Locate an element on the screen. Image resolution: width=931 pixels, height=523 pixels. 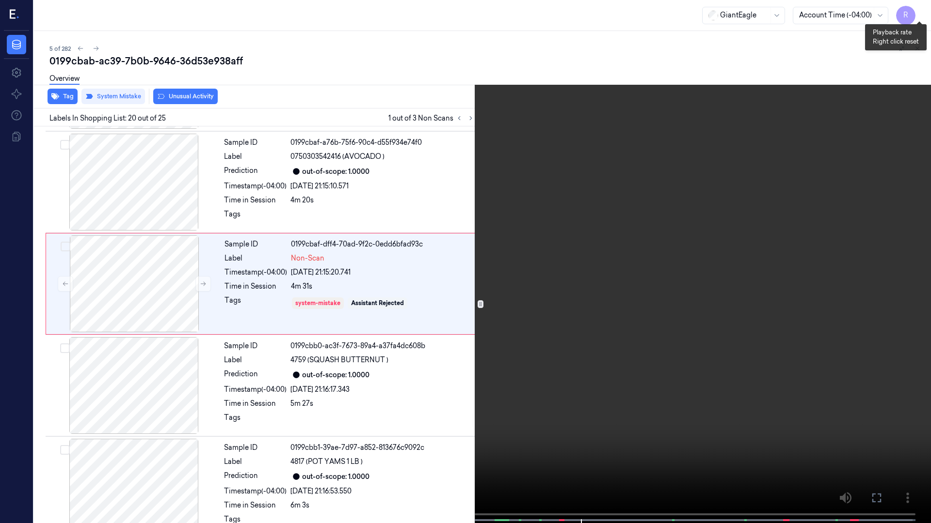
div: 0199cbb1-39ae-7d97-a852-813676c9092c is located at coordinates (382, 448).